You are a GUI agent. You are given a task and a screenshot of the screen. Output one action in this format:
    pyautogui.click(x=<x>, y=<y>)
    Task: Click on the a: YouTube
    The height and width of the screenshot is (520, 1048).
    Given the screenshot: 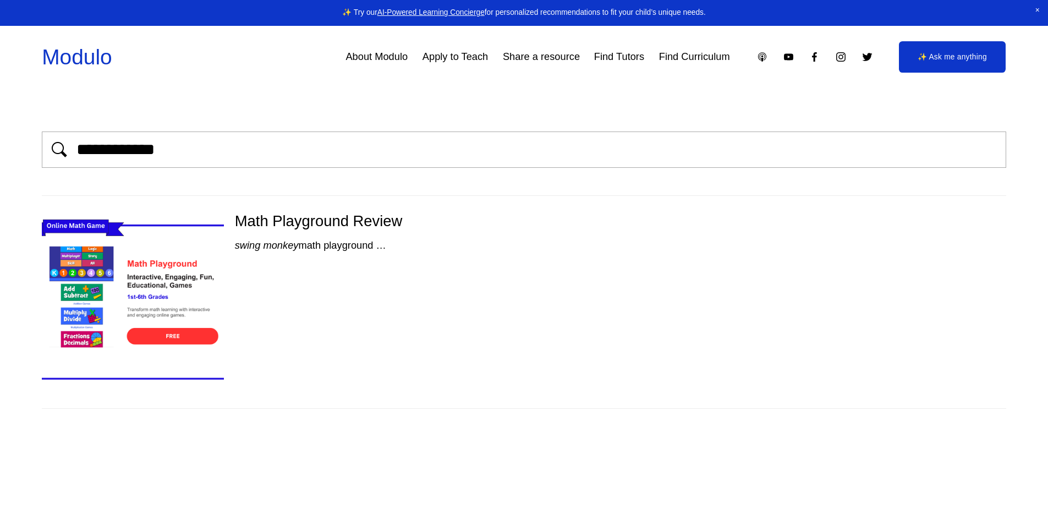 What is the action you would take?
    pyautogui.click(x=788, y=57)
    